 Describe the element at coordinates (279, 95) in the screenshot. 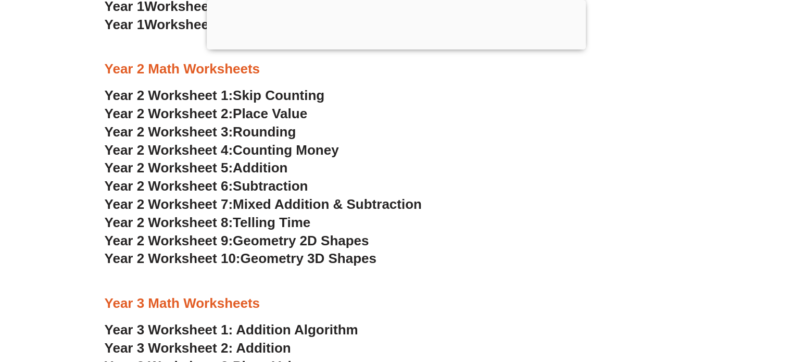

I see `span: Skip Counting` at that location.